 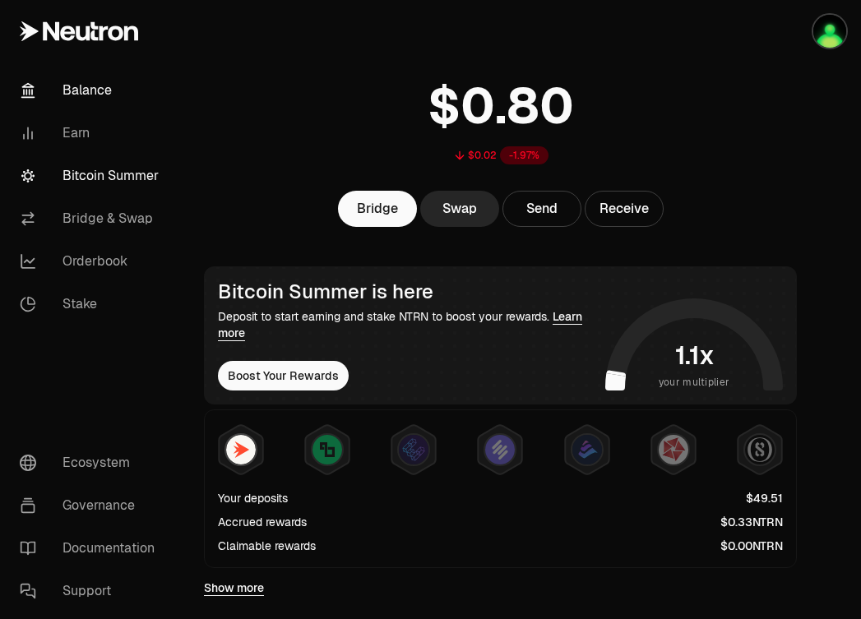 What do you see at coordinates (408, 325) in the screenshot?
I see `div: Deposit to start earning and stake NTRN to boost your rewards.` at bounding box center [408, 325].